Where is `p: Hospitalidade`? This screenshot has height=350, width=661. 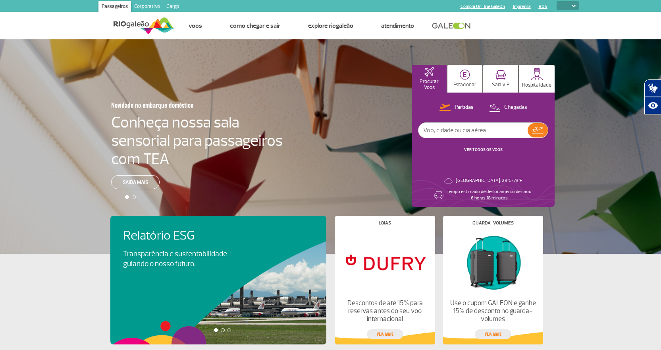
p: Hospitalidade is located at coordinates (537, 85).